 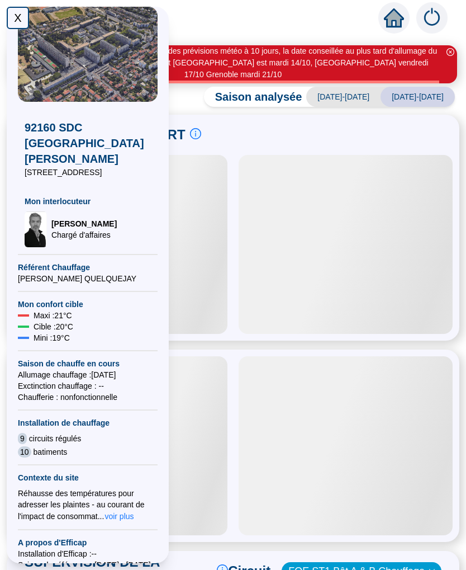 I want to click on span: Installation de chauffage, so click(x=88, y=423).